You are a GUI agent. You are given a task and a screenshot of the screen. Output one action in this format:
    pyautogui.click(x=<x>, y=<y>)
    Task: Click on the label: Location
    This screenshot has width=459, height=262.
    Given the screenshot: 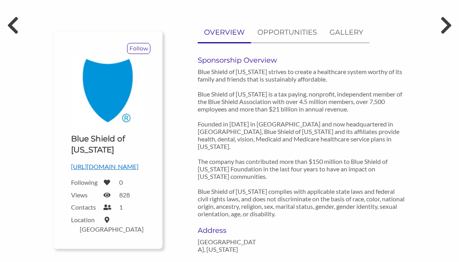 What is the action you would take?
    pyautogui.click(x=85, y=220)
    